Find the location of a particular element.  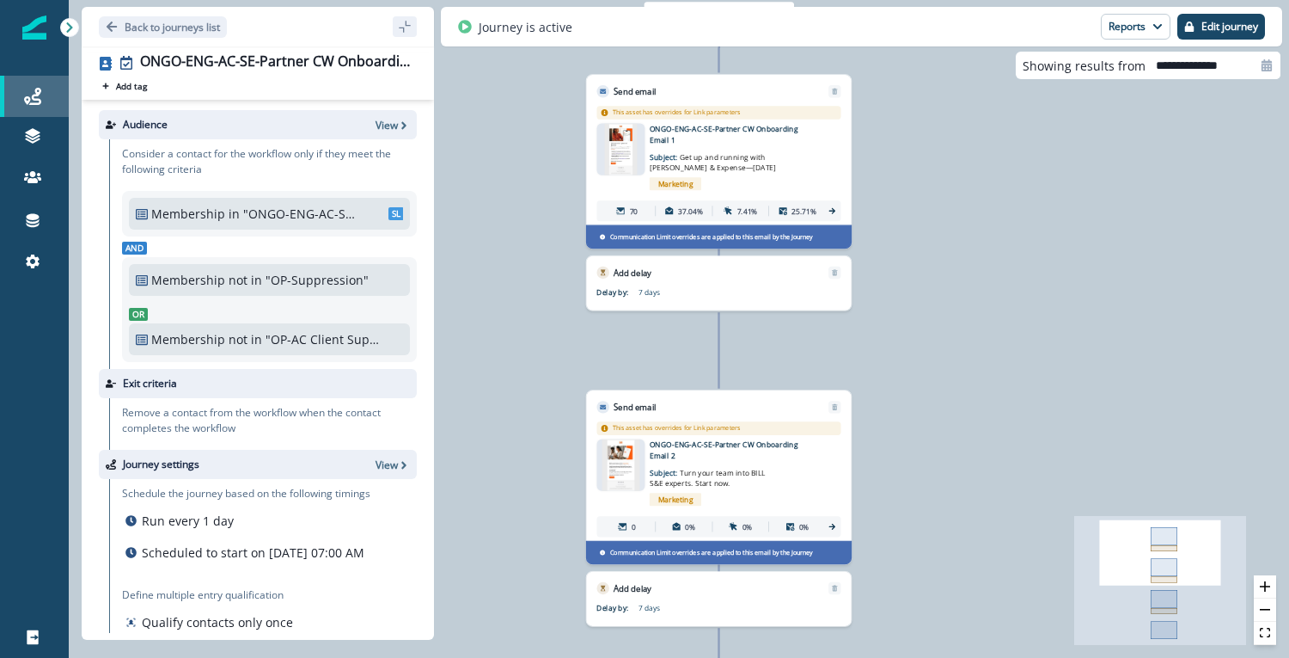

p: Schedule the journey based on the following timings is located at coordinates (246, 493).